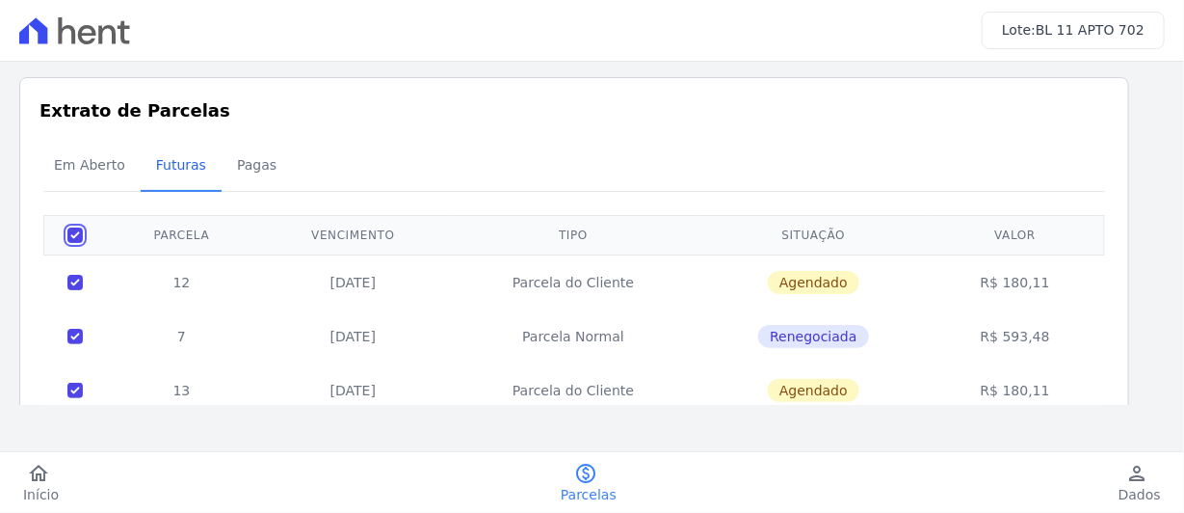 The height and width of the screenshot is (513, 1184). What do you see at coordinates (574, 110) in the screenshot?
I see `h3: Extrato de Parcelas` at bounding box center [574, 110].